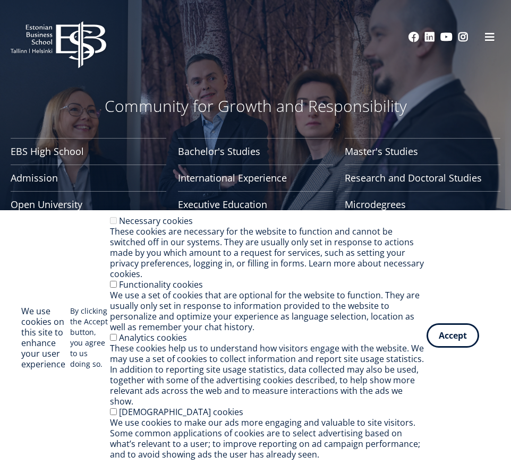 The height and width of the screenshot is (465, 511). I want to click on a: Linkedin, so click(430, 37).